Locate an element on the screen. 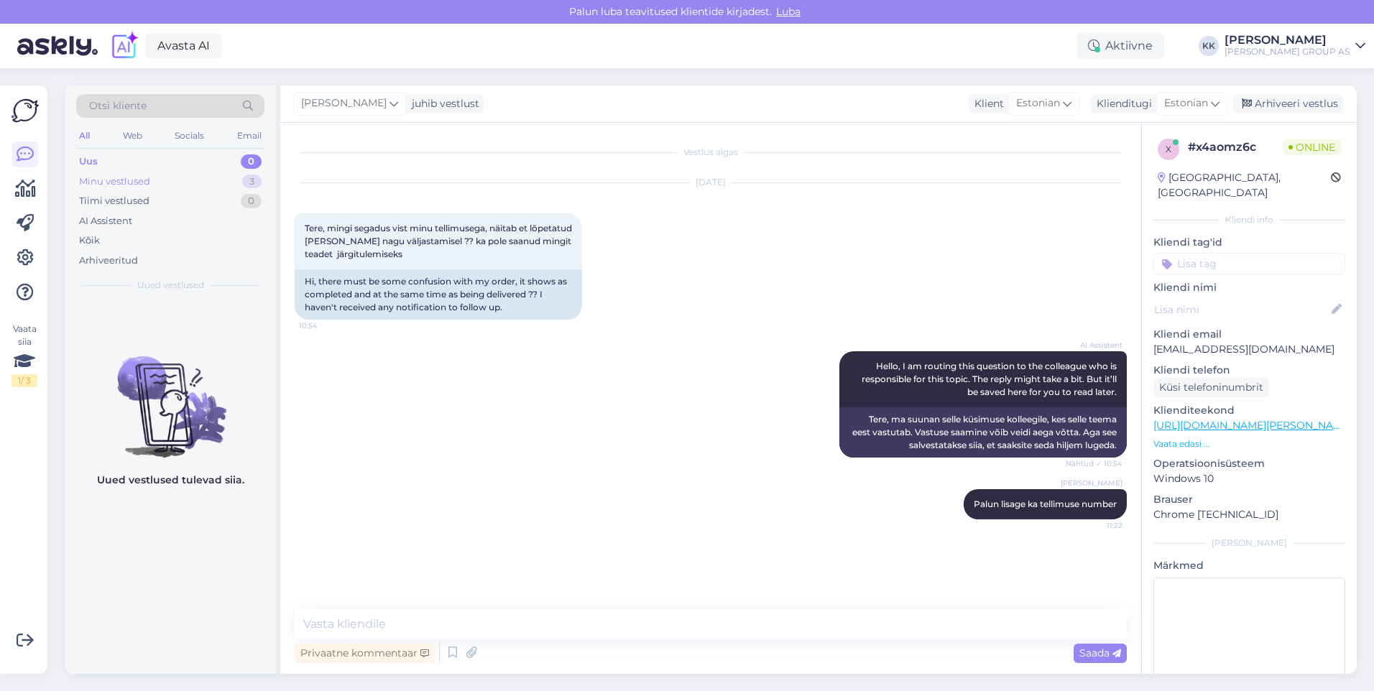  div: Kliendi info is located at coordinates (1249, 220).